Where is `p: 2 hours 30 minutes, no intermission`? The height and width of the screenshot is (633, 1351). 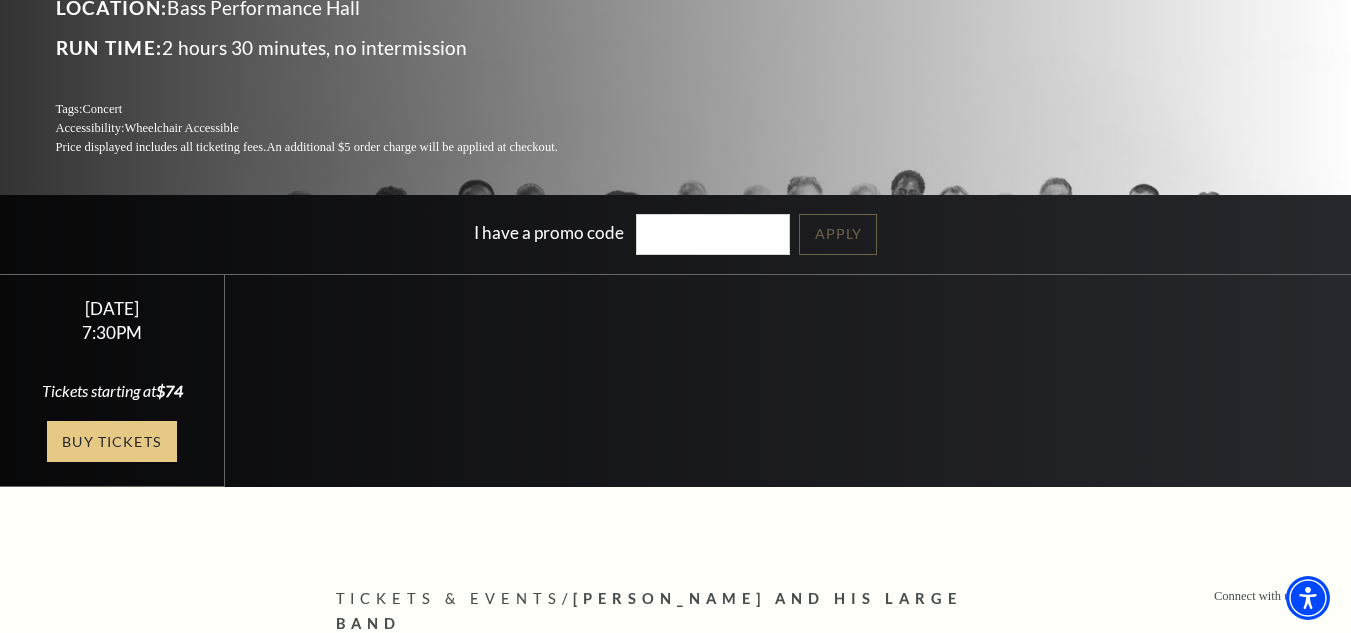 p: 2 hours 30 minutes, no intermission is located at coordinates (331, 48).